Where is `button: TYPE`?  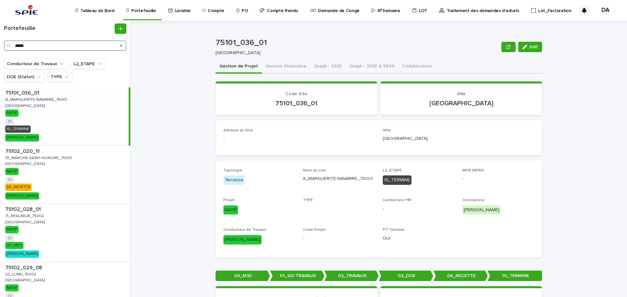
button: TYPE is located at coordinates (60, 77).